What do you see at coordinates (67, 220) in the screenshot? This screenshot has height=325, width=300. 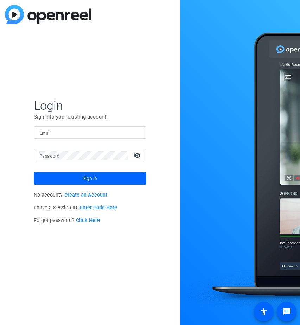 I see `span: Forgot password?` at bounding box center [67, 220].